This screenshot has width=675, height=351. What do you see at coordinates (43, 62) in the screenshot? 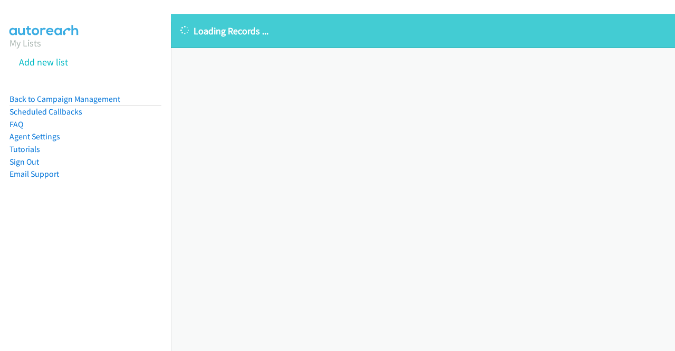
I see `a: Add new list` at bounding box center [43, 62].